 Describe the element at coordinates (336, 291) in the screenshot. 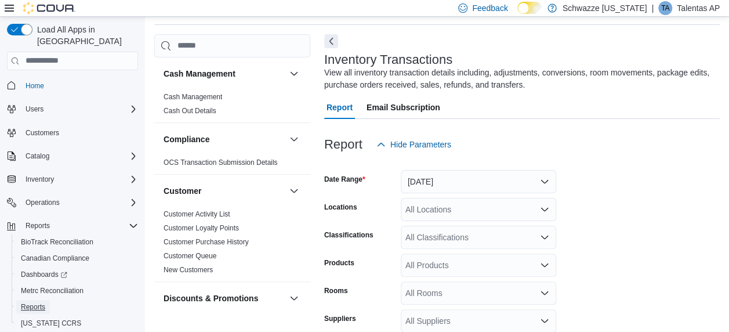

I see `label: Rooms` at that location.